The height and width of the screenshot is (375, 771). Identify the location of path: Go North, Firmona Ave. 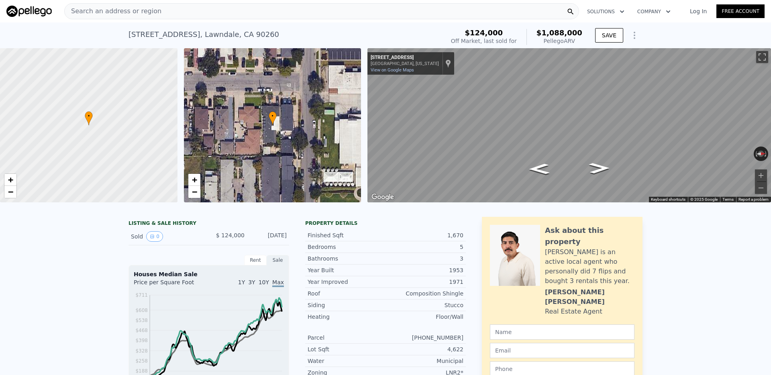
(599, 168).